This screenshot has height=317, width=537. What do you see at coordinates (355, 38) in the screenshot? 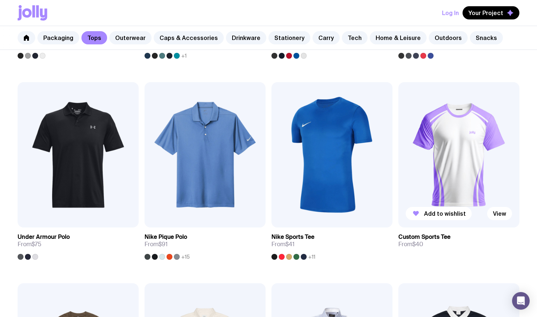
I see `a: Tech` at bounding box center [355, 38].